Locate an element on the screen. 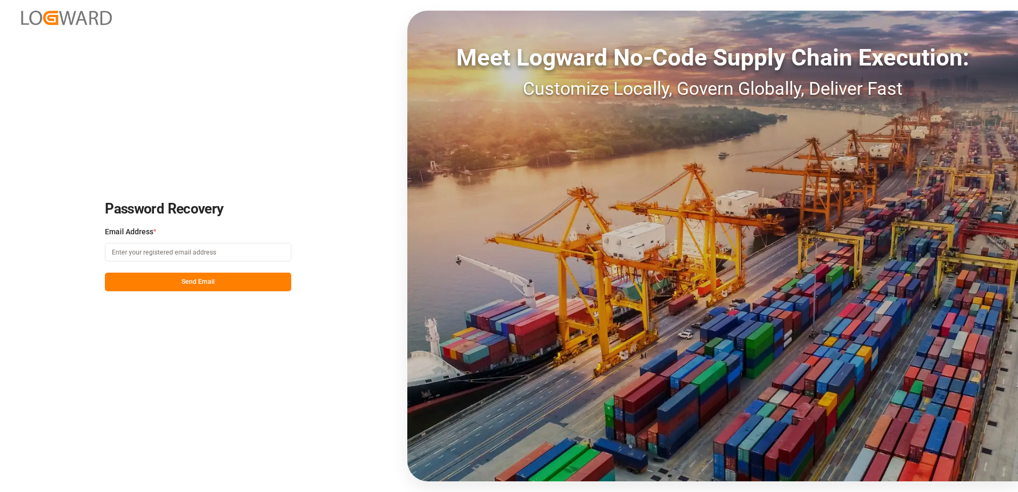 This screenshot has height=492, width=1018. button: Send Email is located at coordinates (198, 282).